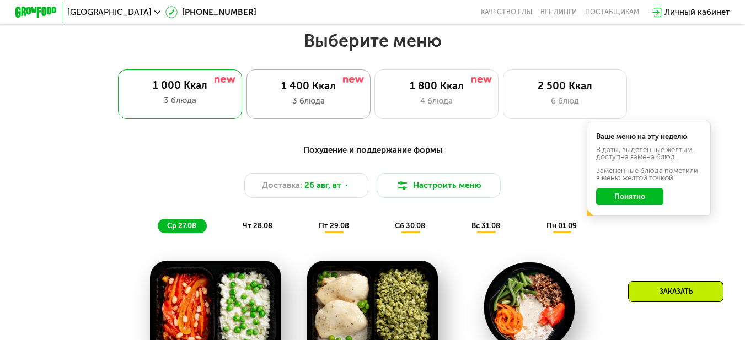 The height and width of the screenshot is (340, 745). What do you see at coordinates (562, 226) in the screenshot?
I see `span: пн 01.09` at bounding box center [562, 226].